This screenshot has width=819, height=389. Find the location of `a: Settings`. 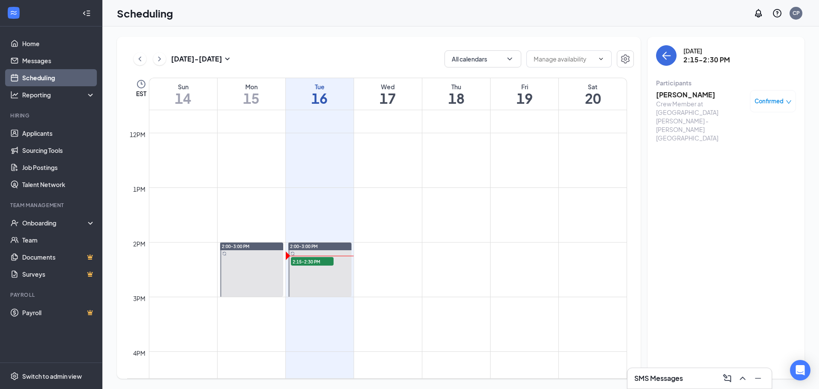

a: Settings is located at coordinates (626, 59).